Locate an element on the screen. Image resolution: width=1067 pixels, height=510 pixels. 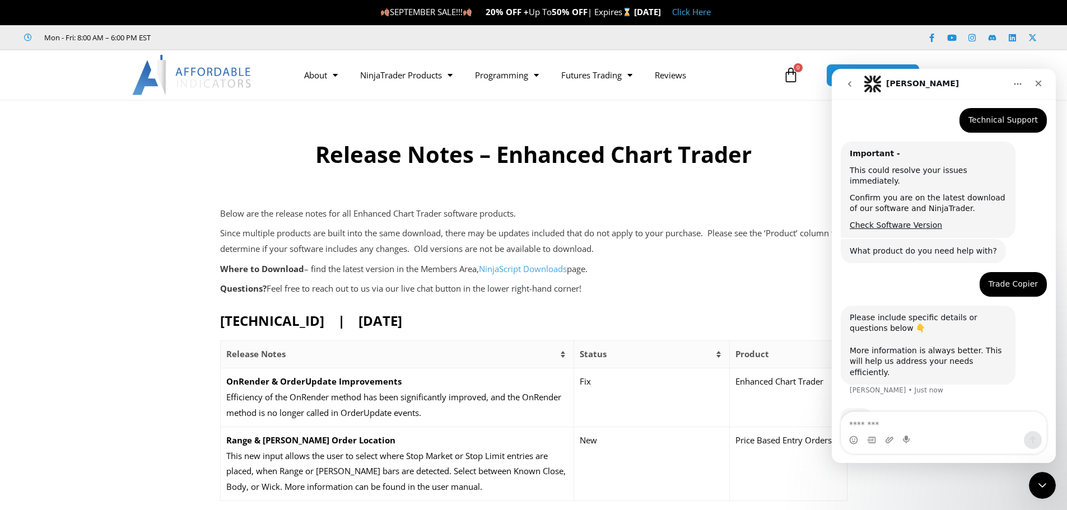
strong: Release Notes is located at coordinates (256, 354).